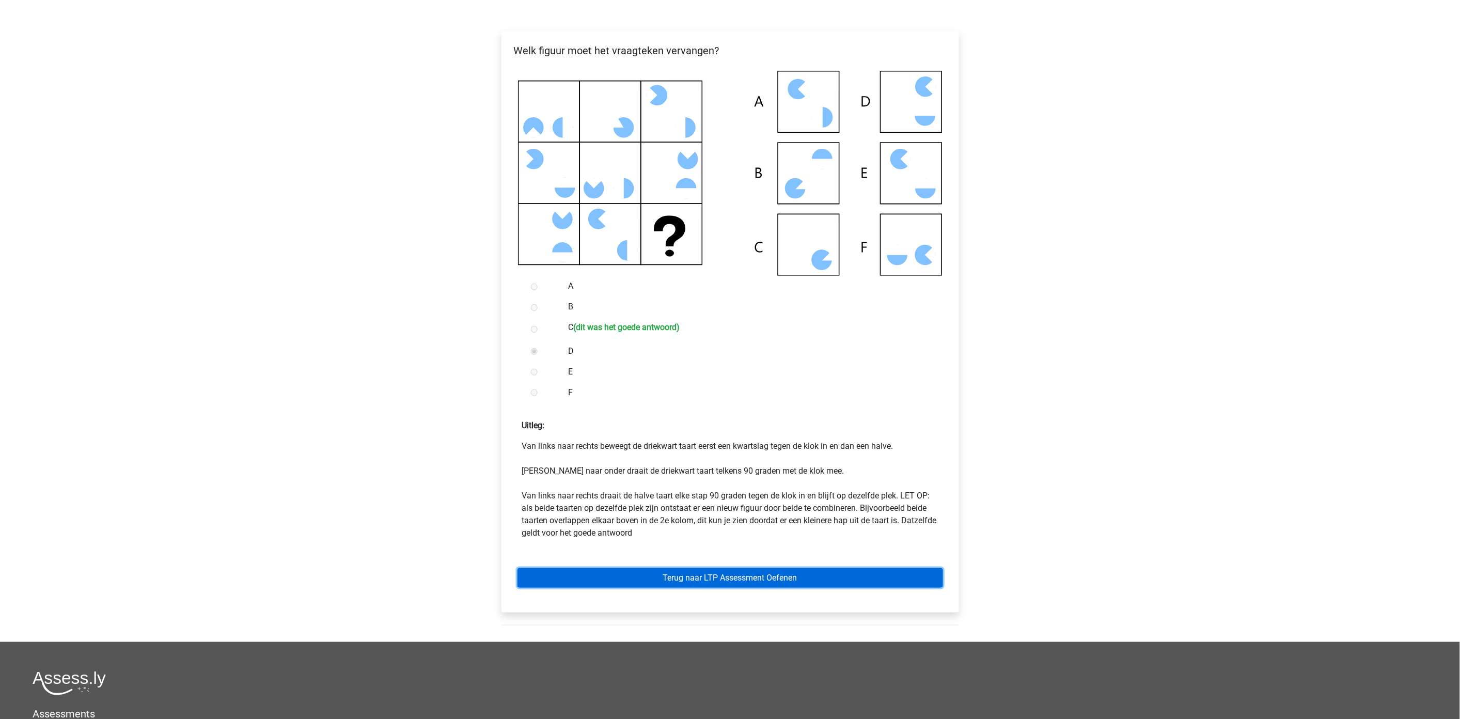  I want to click on label: D, so click(747, 351).